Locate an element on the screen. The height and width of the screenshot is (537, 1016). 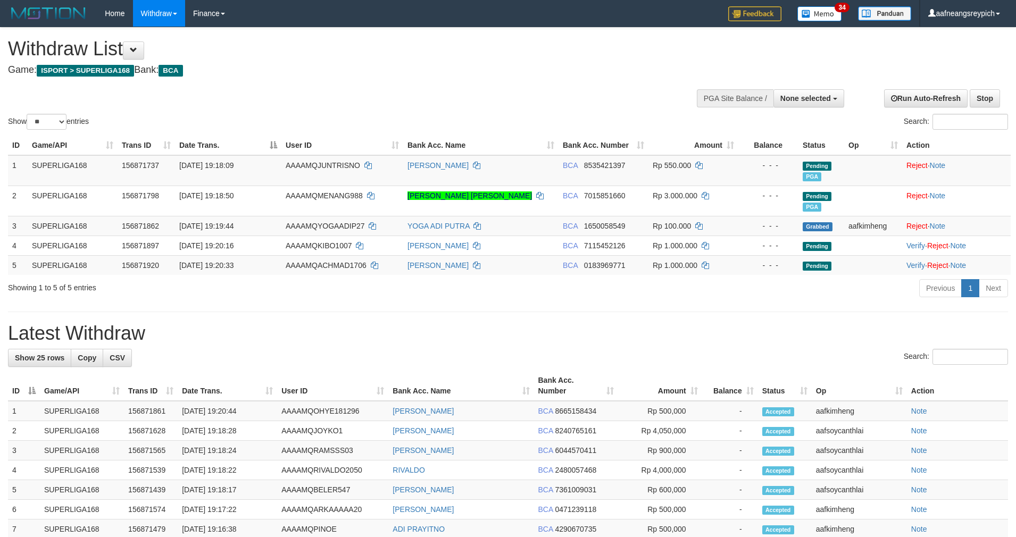
a: Copy is located at coordinates (87, 358).